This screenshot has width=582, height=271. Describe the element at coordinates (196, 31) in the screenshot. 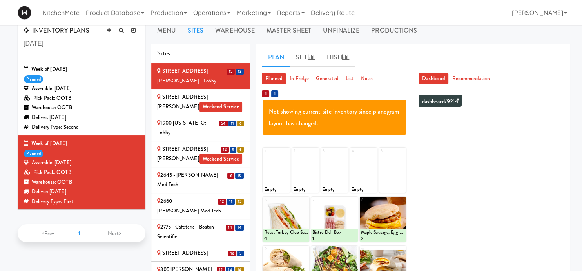

I see `a: Sites` at that location.